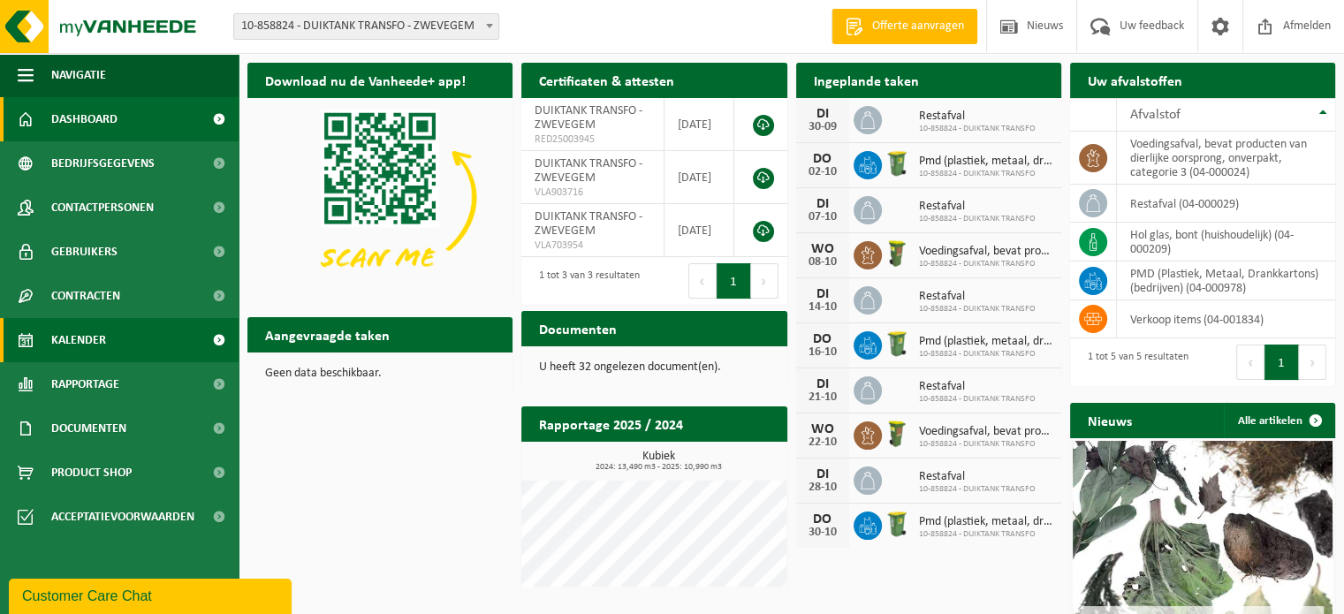 The image size is (1344, 614). What do you see at coordinates (1110, 420) in the screenshot?
I see `h2: Nieuws` at bounding box center [1110, 420].